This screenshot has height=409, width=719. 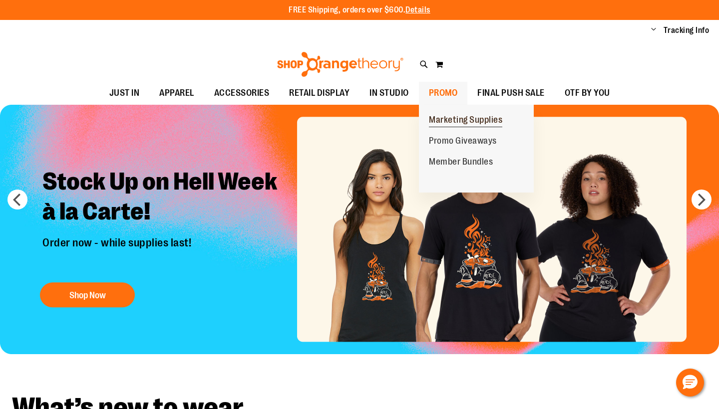 What do you see at coordinates (587, 93) in the screenshot?
I see `span: OTF BY YOU` at bounding box center [587, 93].